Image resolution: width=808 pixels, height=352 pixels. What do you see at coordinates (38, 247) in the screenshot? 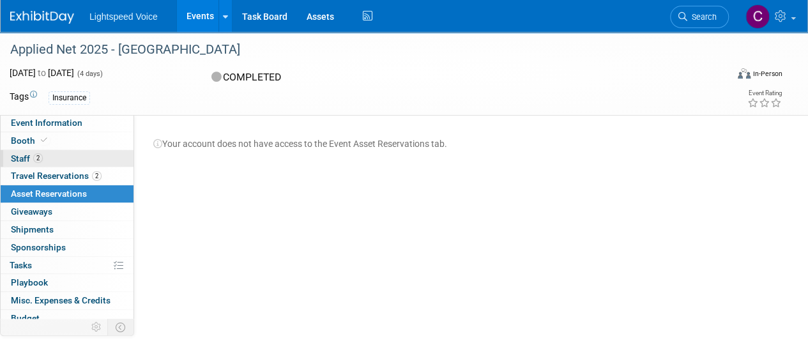
I see `span: Sponsorships` at bounding box center [38, 247].